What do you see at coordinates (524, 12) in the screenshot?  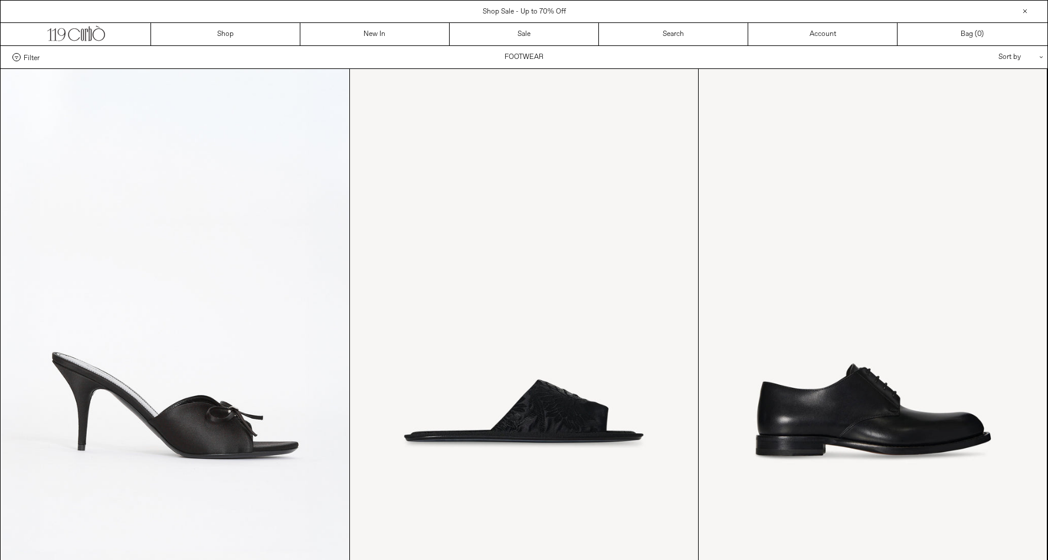 I see `span: Shop Sale - Up to 70% Off` at bounding box center [524, 12].